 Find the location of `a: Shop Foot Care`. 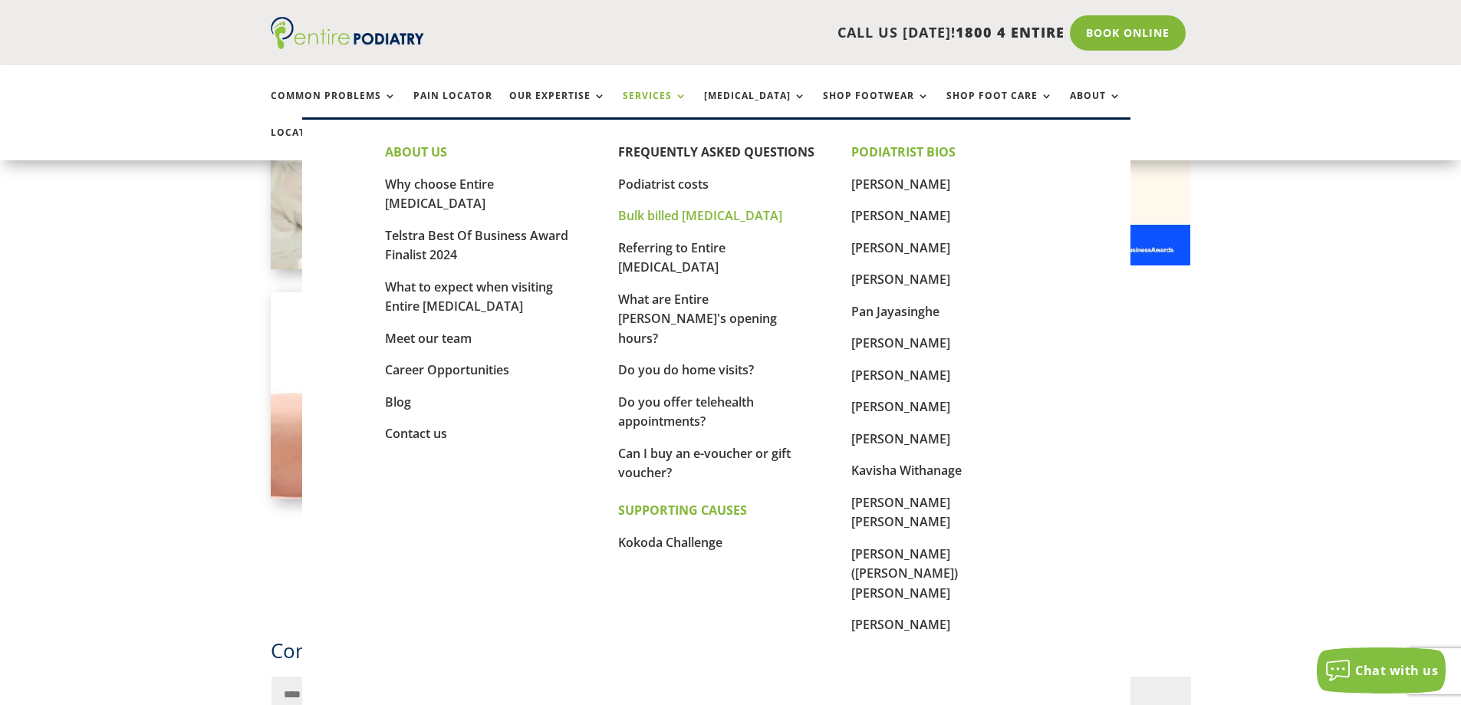

a: Shop Foot Care is located at coordinates (999, 107).